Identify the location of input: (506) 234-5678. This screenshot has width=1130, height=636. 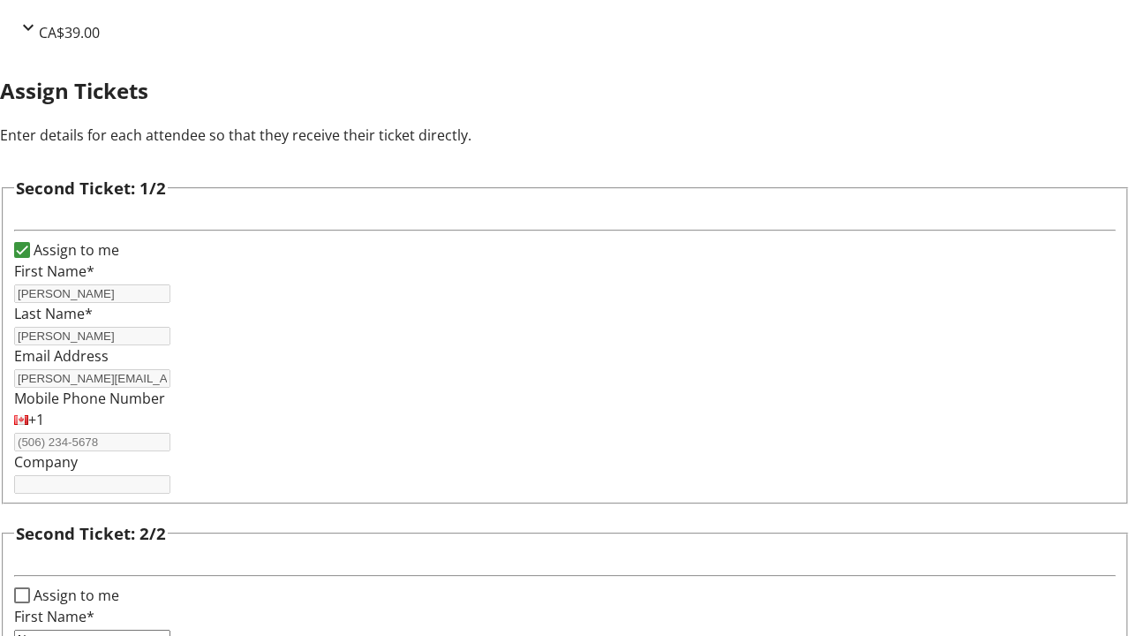
(92, 442).